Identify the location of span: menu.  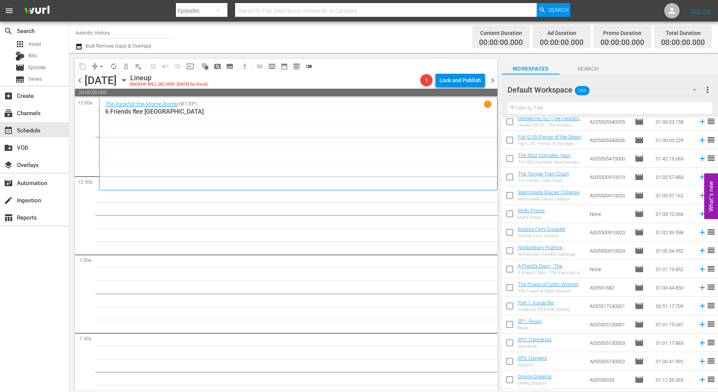
(9, 11).